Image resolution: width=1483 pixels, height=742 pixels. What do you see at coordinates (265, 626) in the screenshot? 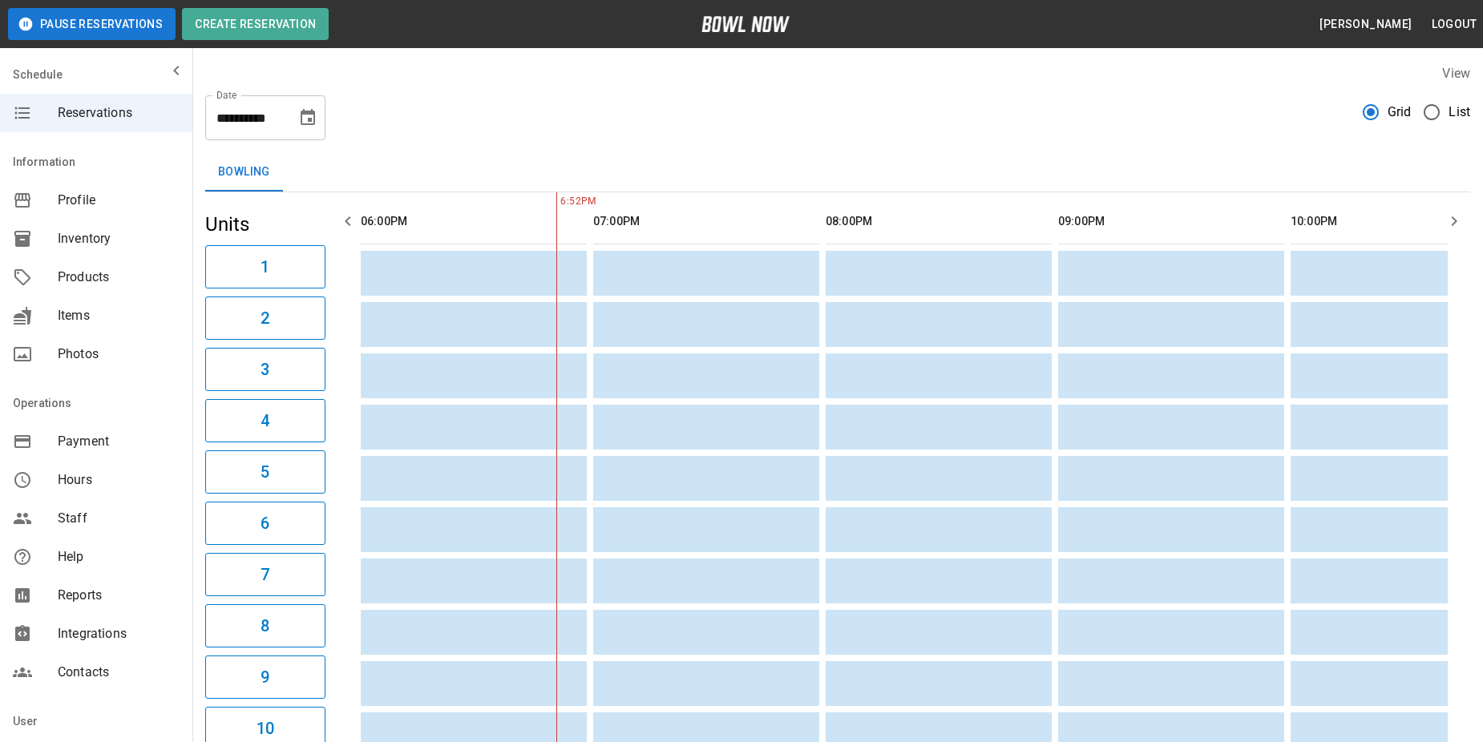
I see `button: 8` at bounding box center [265, 626].